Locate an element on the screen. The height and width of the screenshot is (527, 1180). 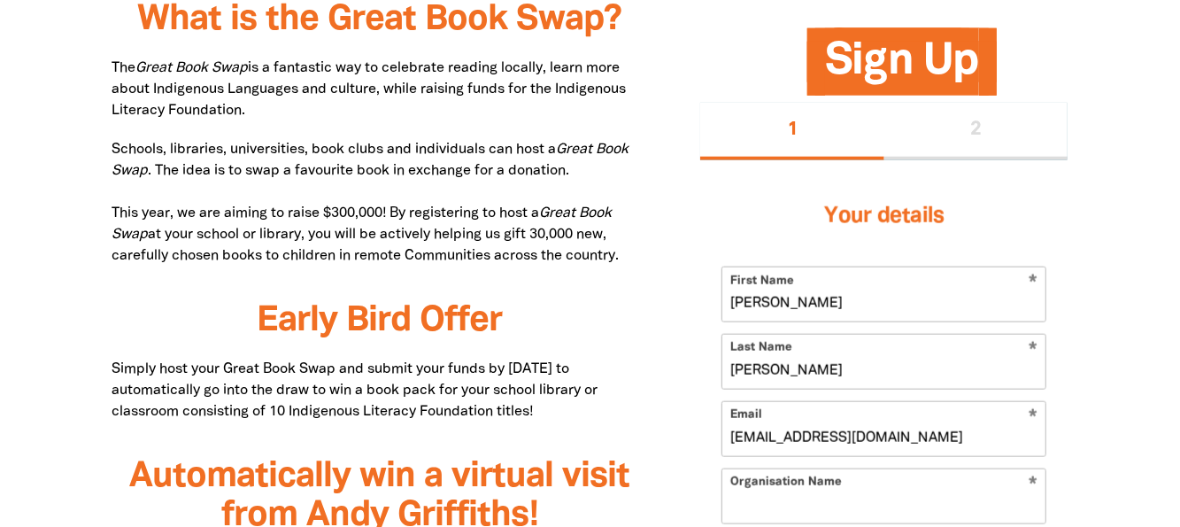
span: Sign Up is located at coordinates (902, 69).